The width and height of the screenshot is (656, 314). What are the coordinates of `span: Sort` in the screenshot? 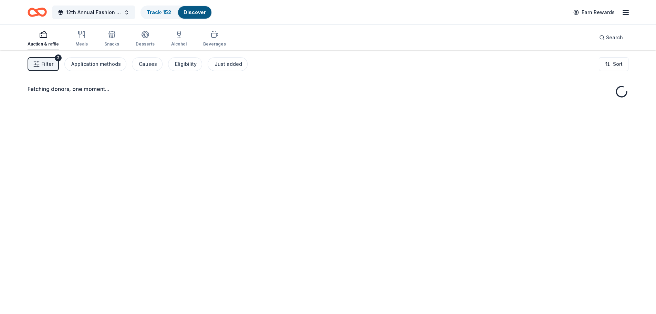 It's located at (618, 64).